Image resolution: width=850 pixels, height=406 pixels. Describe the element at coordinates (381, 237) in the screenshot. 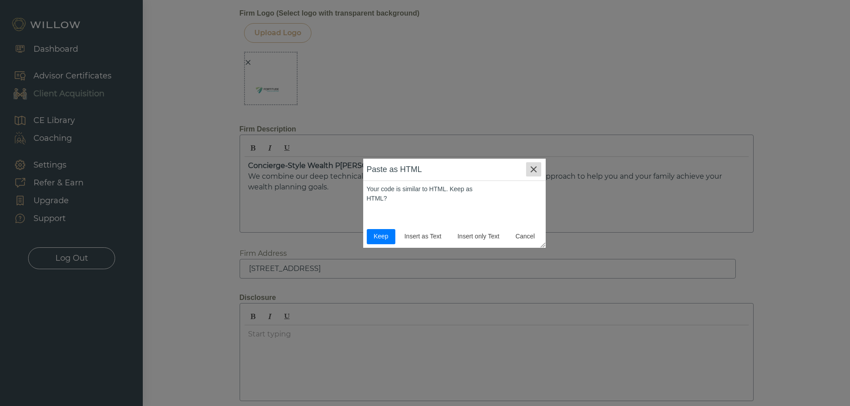

I see `button: Keep` at that location.